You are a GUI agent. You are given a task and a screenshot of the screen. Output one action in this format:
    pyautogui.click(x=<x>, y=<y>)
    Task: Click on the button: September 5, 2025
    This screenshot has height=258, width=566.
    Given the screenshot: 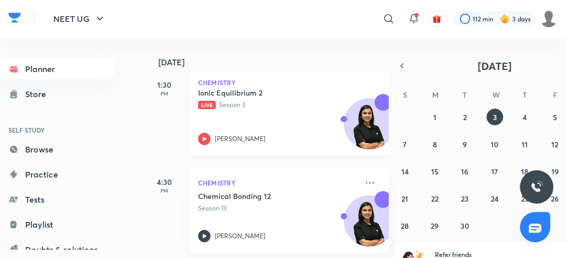 What is the action you would take?
    pyautogui.click(x=555, y=117)
    